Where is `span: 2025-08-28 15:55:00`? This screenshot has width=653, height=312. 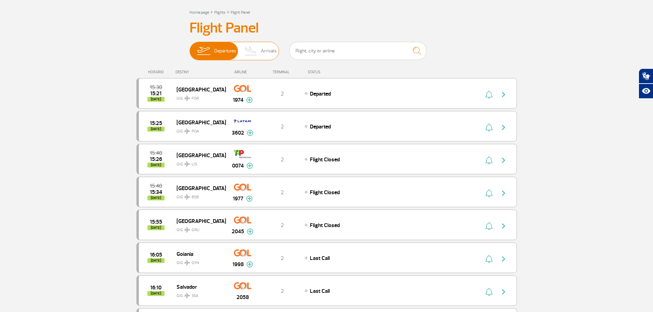 span: 2025-08-28 15:55:00 is located at coordinates (156, 222).